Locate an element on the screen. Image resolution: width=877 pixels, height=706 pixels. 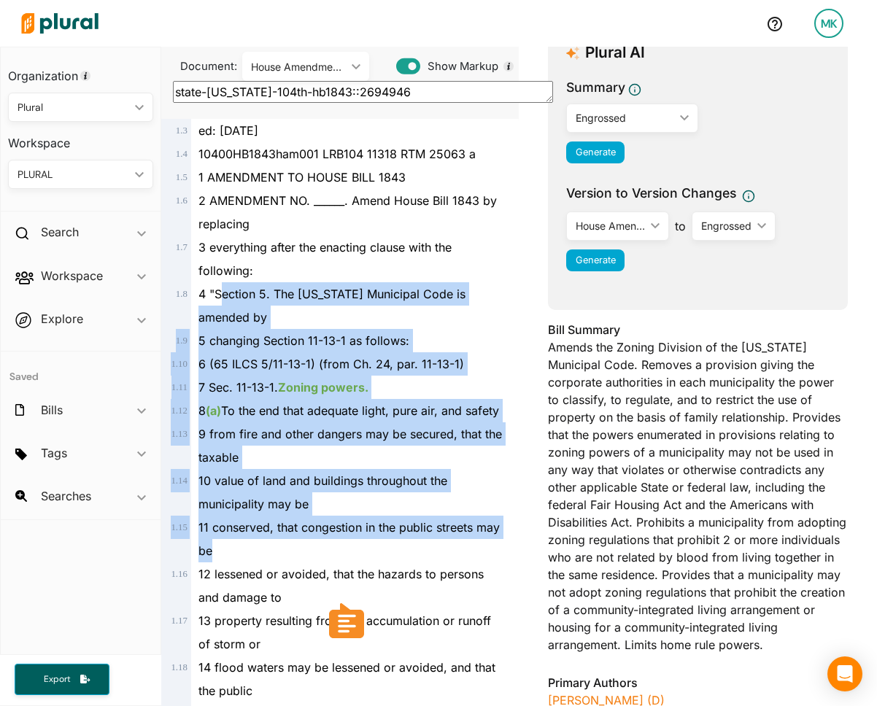
h3: Primary Authors is located at coordinates (697, 683).